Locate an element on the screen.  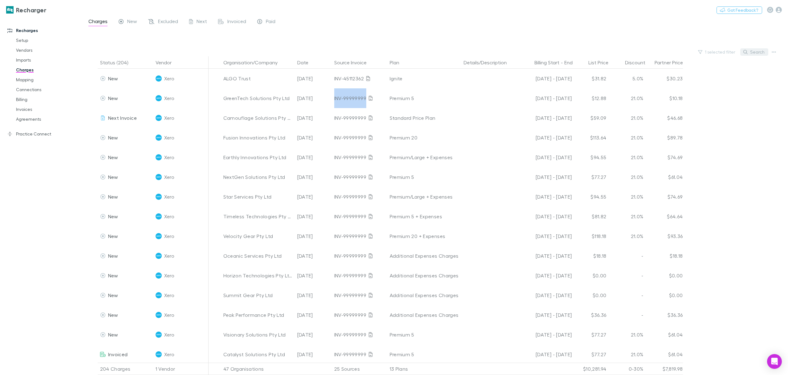
div: $61.04 is located at coordinates (665, 355).